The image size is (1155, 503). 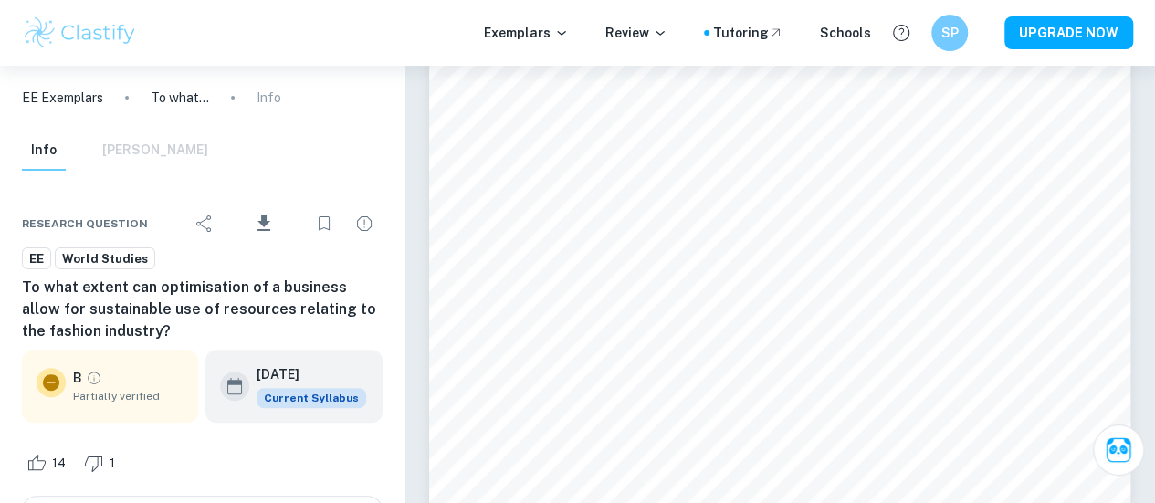 I want to click on div: Schools, so click(x=845, y=33).